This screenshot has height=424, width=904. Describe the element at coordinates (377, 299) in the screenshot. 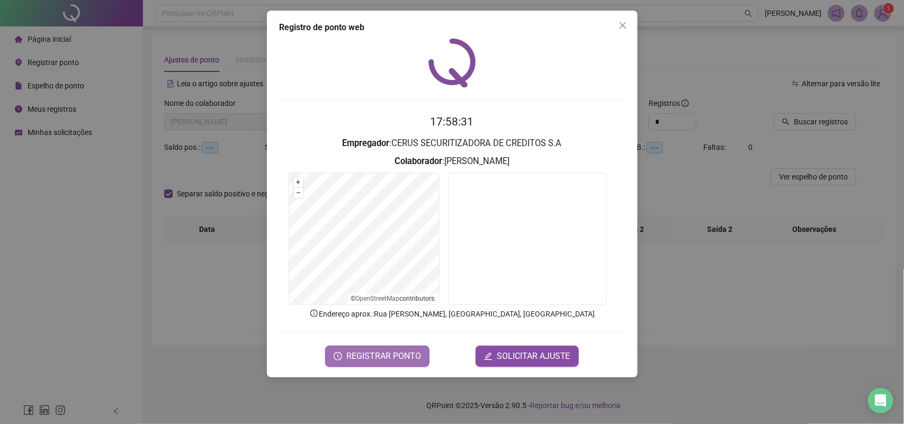

I see `a: OpenStreetMap` at that location.